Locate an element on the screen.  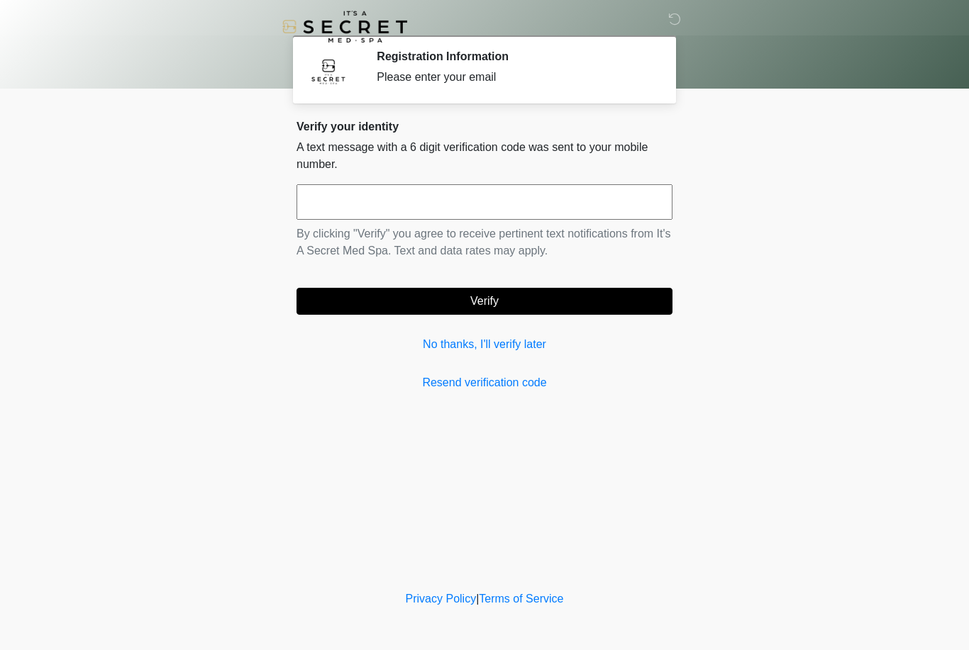
p: By clicking "Verify" you agree to receive pertinent text notifications from It's A Secret Med Spa... is located at coordinates (484, 243).